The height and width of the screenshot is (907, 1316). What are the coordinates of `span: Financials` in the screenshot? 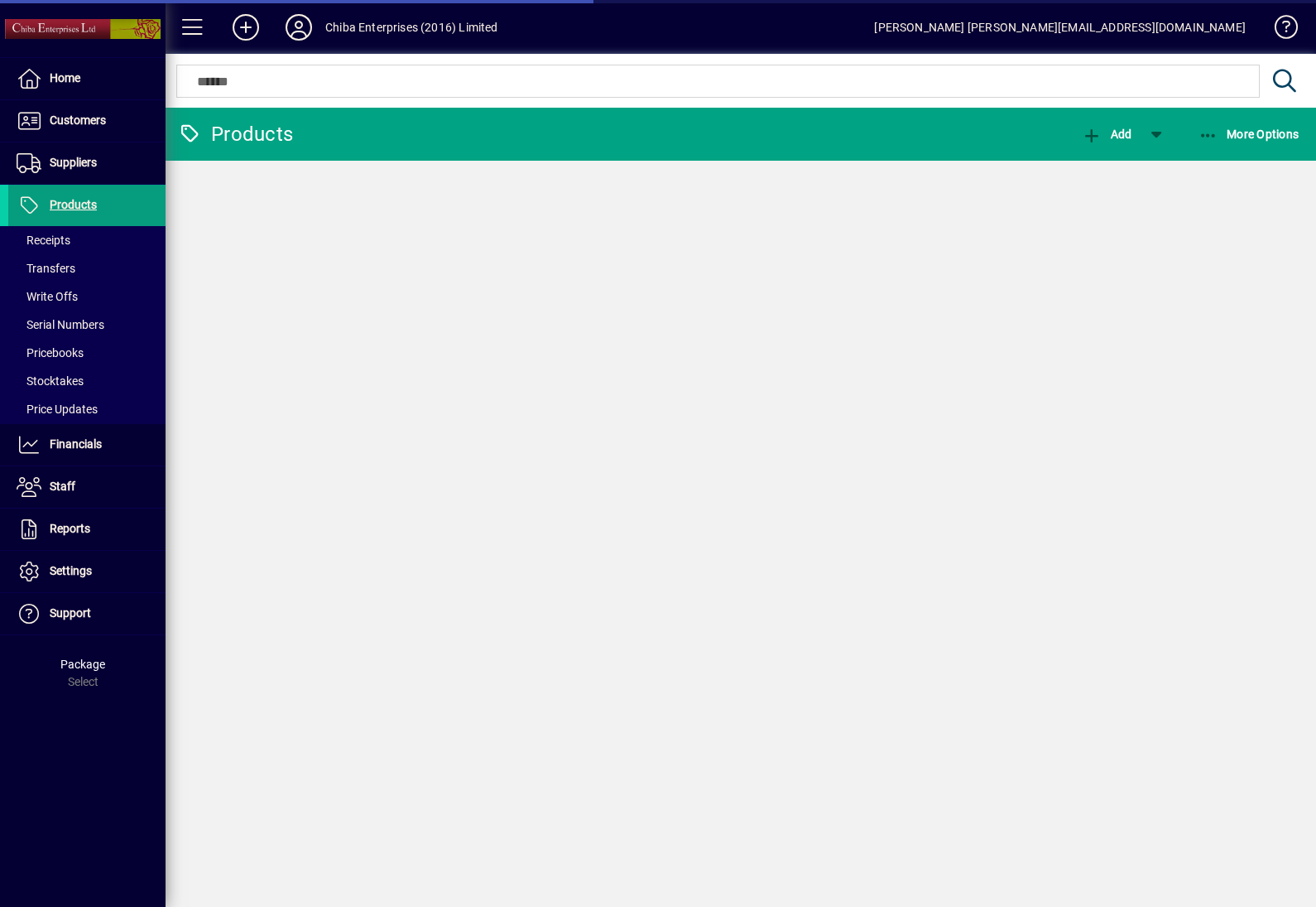 It's located at (75, 444).